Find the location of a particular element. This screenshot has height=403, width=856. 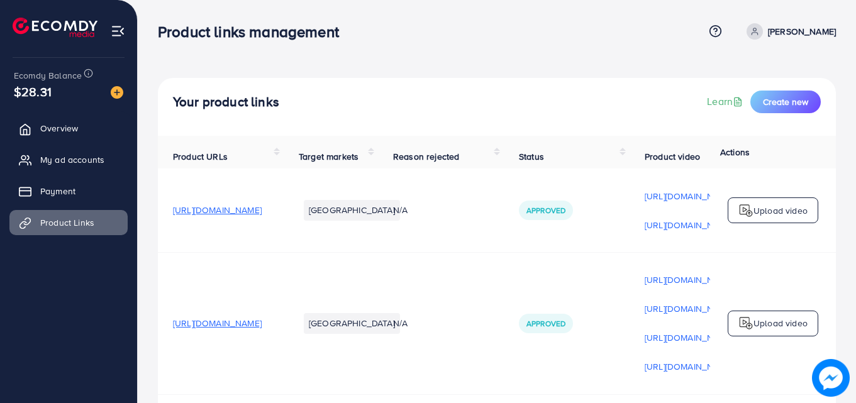

span: My ad accounts is located at coordinates (72, 160).